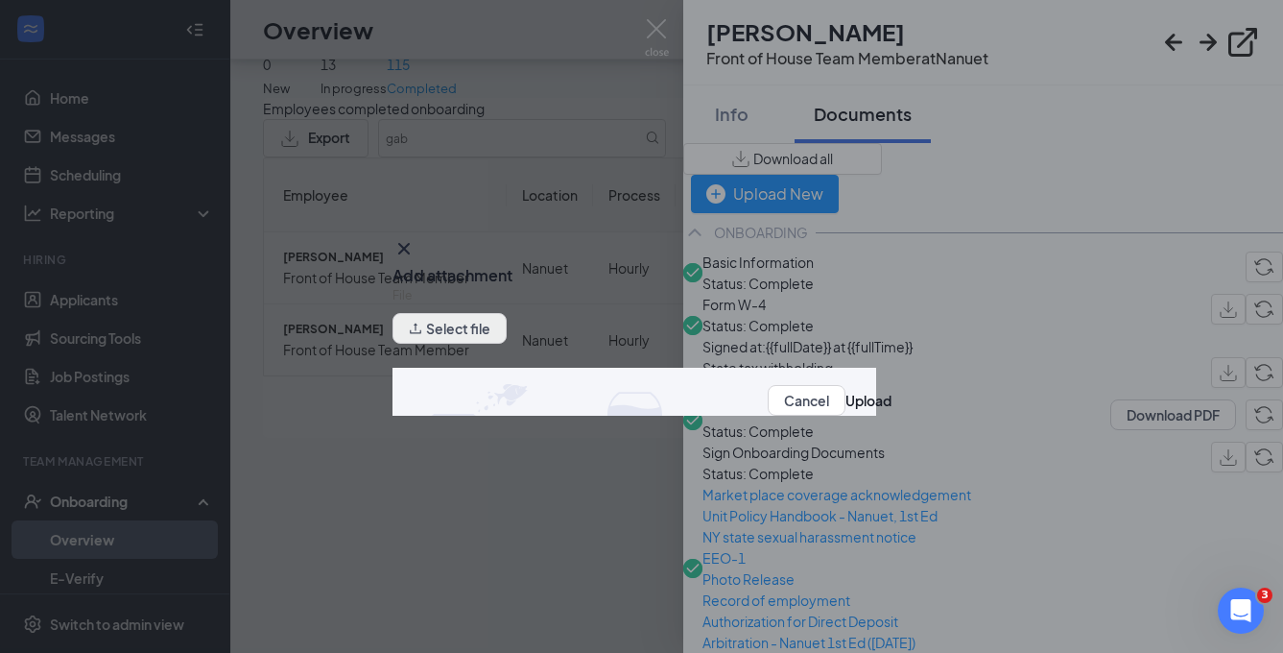 The width and height of the screenshot is (1283, 653). I want to click on svg: Cross, so click(404, 249).